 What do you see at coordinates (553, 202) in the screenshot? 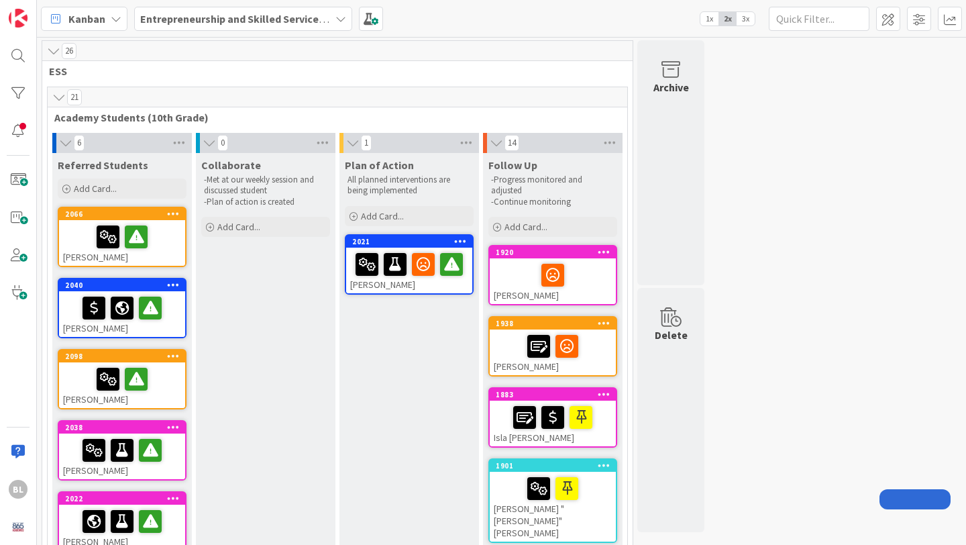
I see `p: -Continue monitoring` at bounding box center [553, 202].